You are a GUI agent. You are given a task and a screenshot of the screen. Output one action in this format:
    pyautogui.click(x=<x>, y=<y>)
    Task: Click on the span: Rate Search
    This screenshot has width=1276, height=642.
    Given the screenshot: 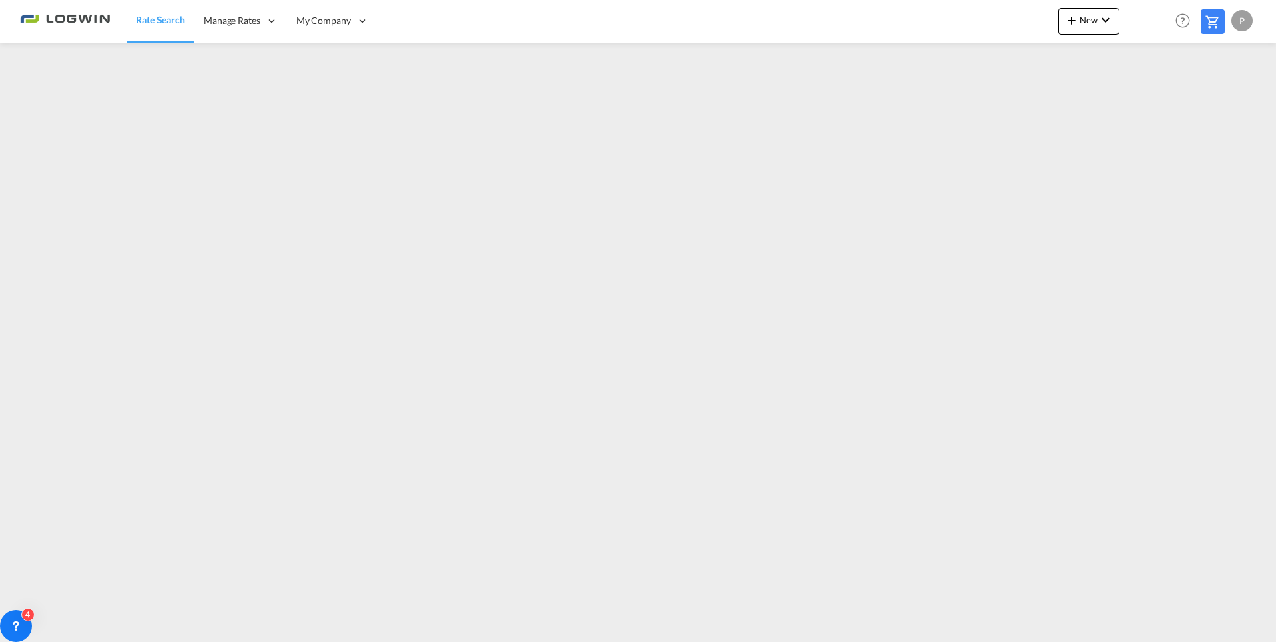 What is the action you would take?
    pyautogui.click(x=160, y=19)
    